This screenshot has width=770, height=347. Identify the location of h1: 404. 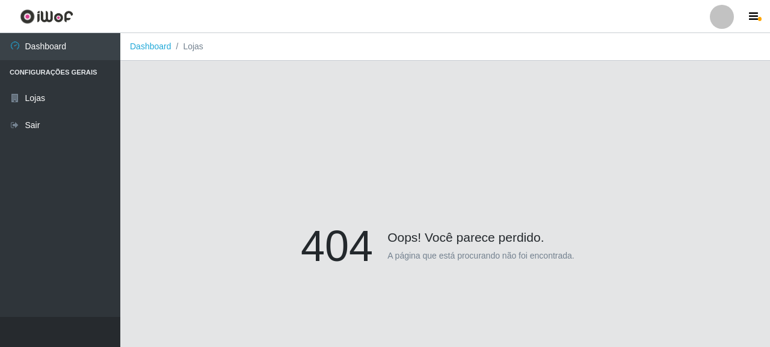
(337, 246).